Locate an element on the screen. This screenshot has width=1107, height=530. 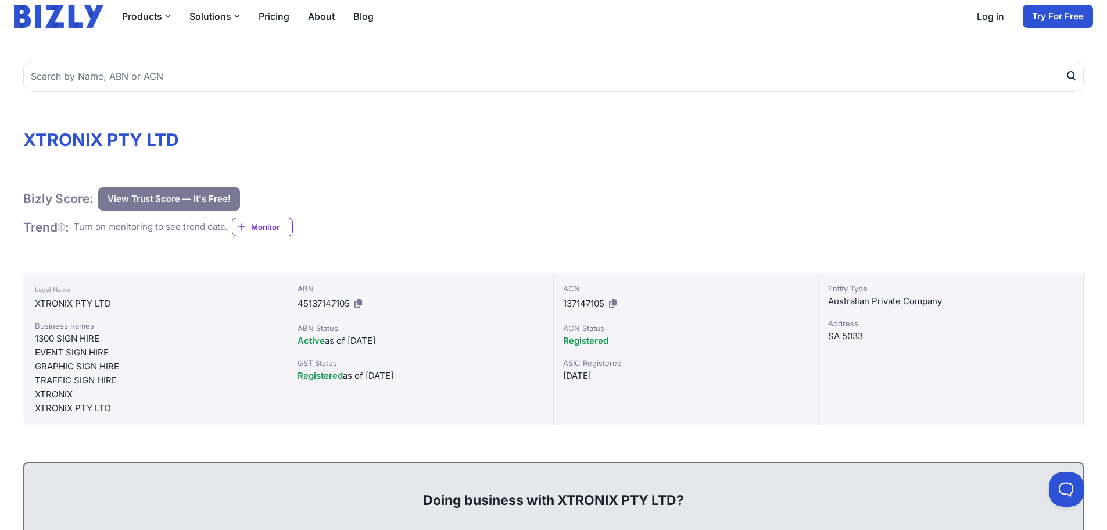
button: View Trust Score — It's Free! is located at coordinates (169, 199).